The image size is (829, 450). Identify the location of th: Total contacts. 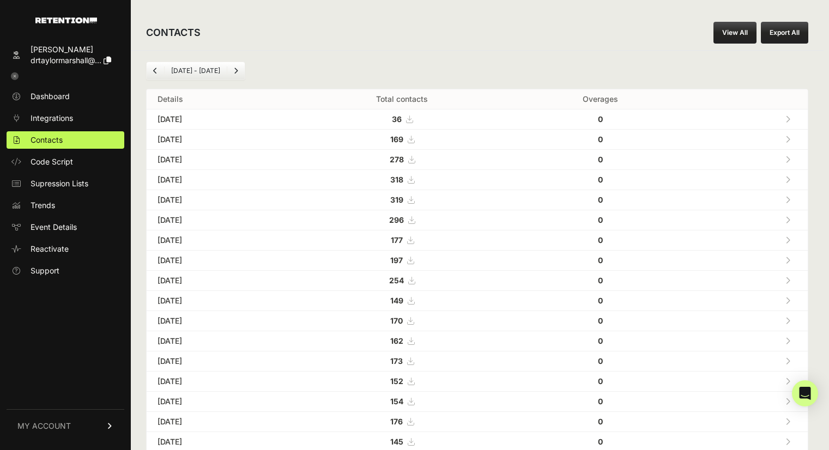
(402, 99).